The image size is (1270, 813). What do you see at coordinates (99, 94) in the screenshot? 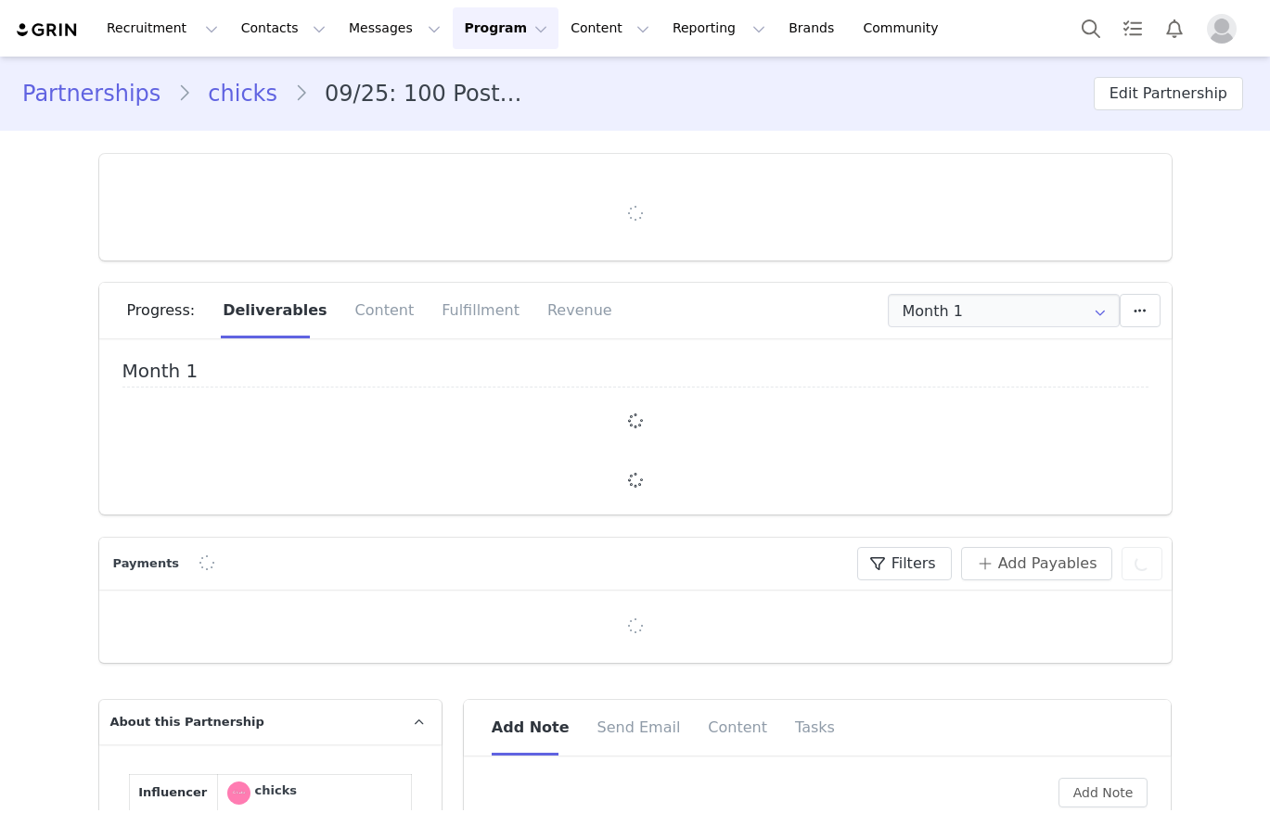
I see `a: Partnerships` at bounding box center [99, 94].